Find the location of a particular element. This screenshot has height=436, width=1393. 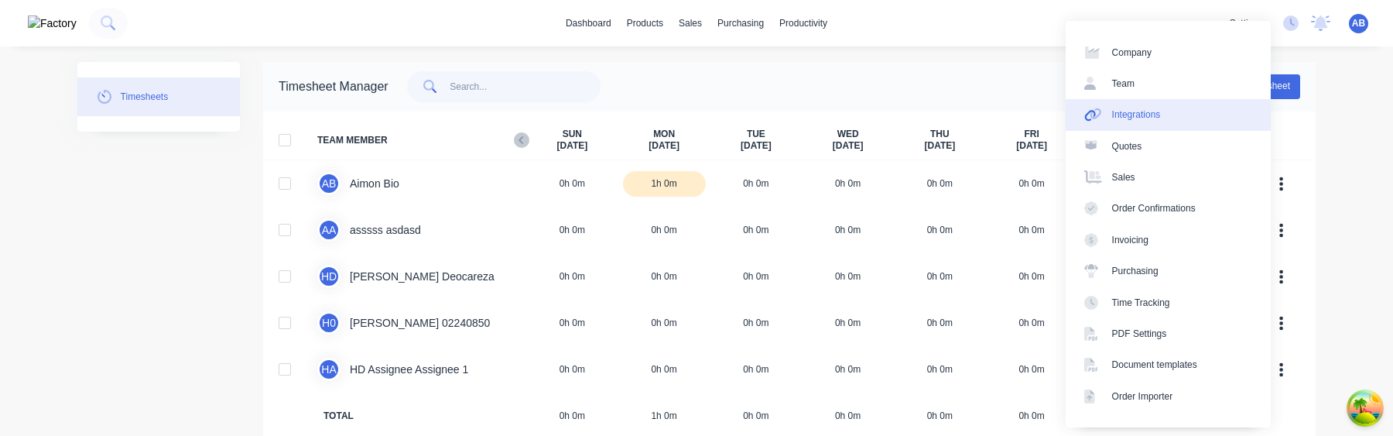

a: Company is located at coordinates (1168, 52).